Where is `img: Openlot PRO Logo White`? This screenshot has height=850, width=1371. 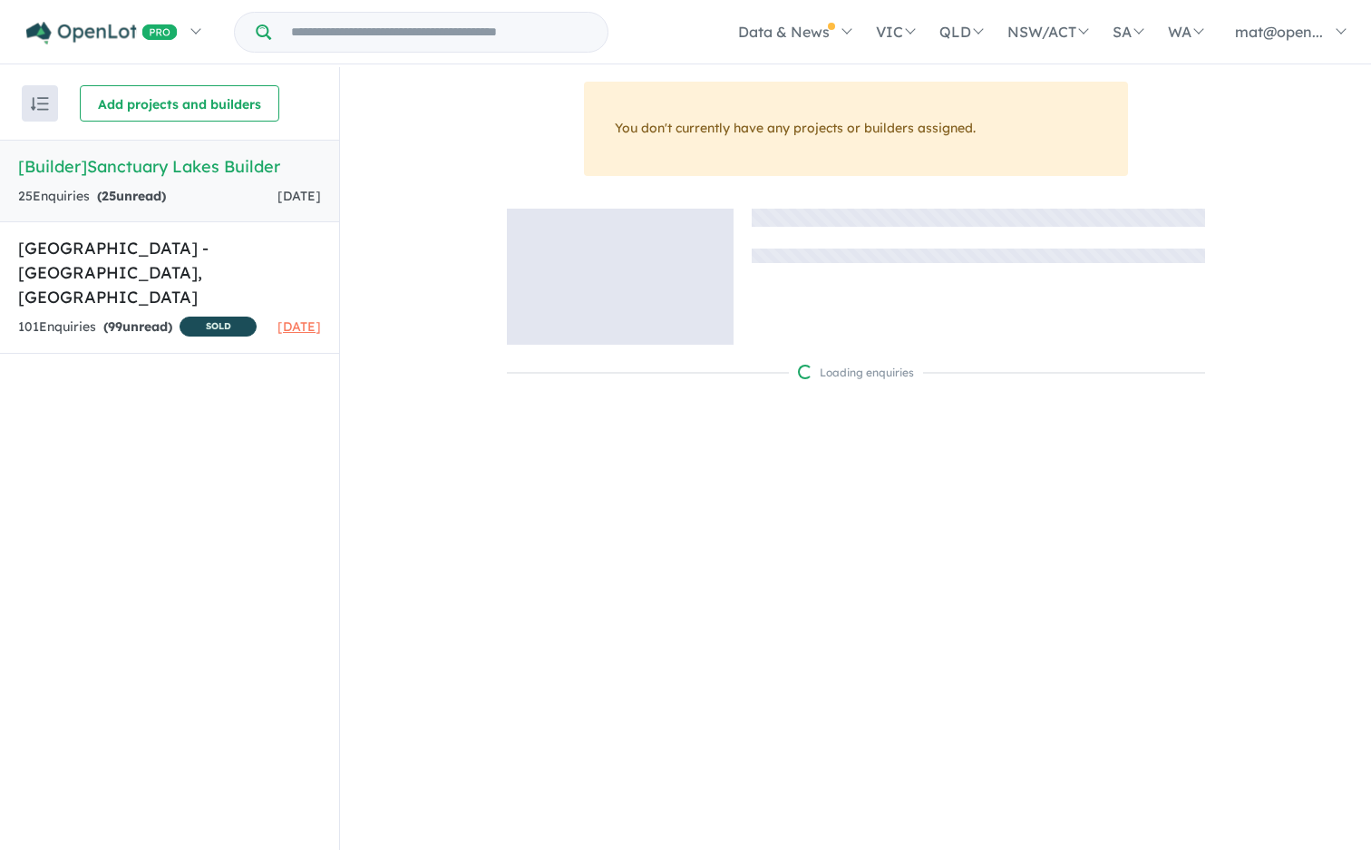
img: Openlot PRO Logo White is located at coordinates (102, 33).